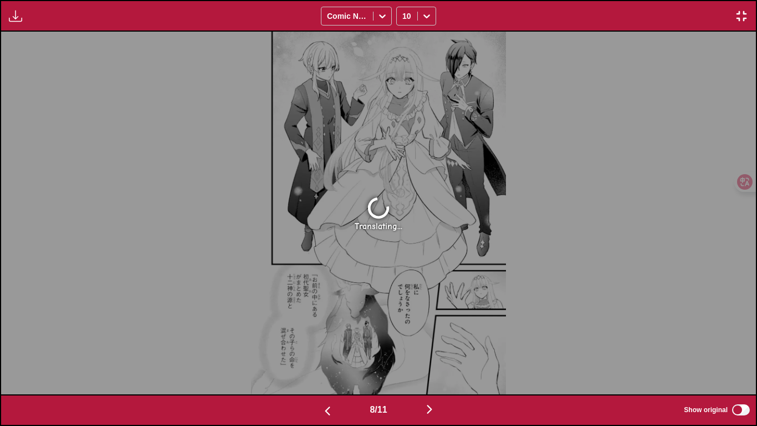 The height and width of the screenshot is (426, 757). What do you see at coordinates (378, 410) in the screenshot?
I see `span: 8 / 11` at bounding box center [378, 410].